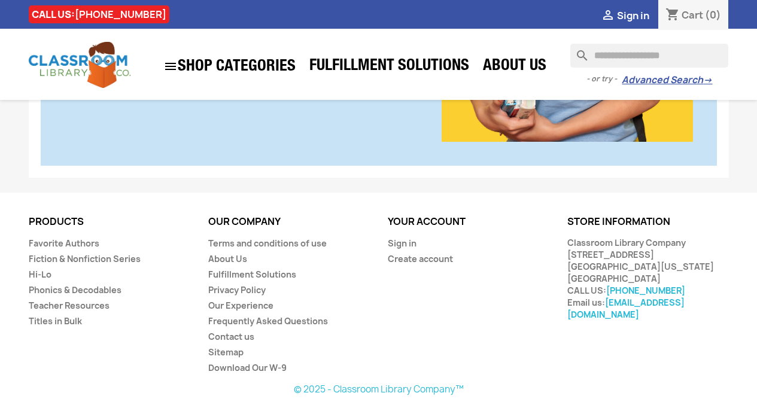 The width and height of the screenshot is (757, 405). What do you see at coordinates (402, 243) in the screenshot?
I see `a: Sign in` at bounding box center [402, 243].